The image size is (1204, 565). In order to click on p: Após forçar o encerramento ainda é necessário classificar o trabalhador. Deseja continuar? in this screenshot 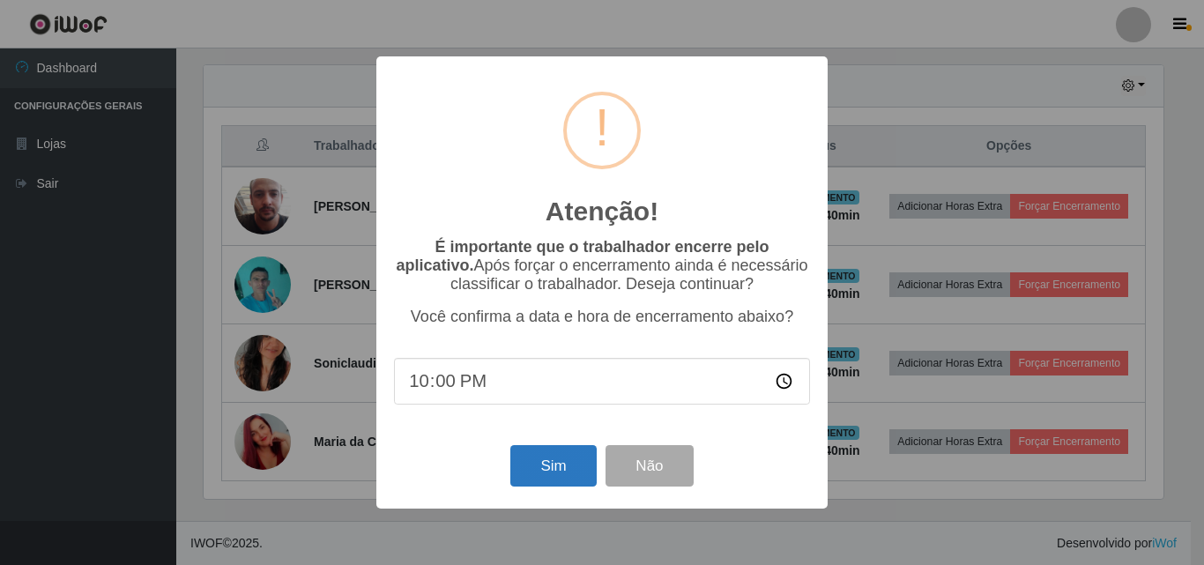, I will do `click(602, 265)`.